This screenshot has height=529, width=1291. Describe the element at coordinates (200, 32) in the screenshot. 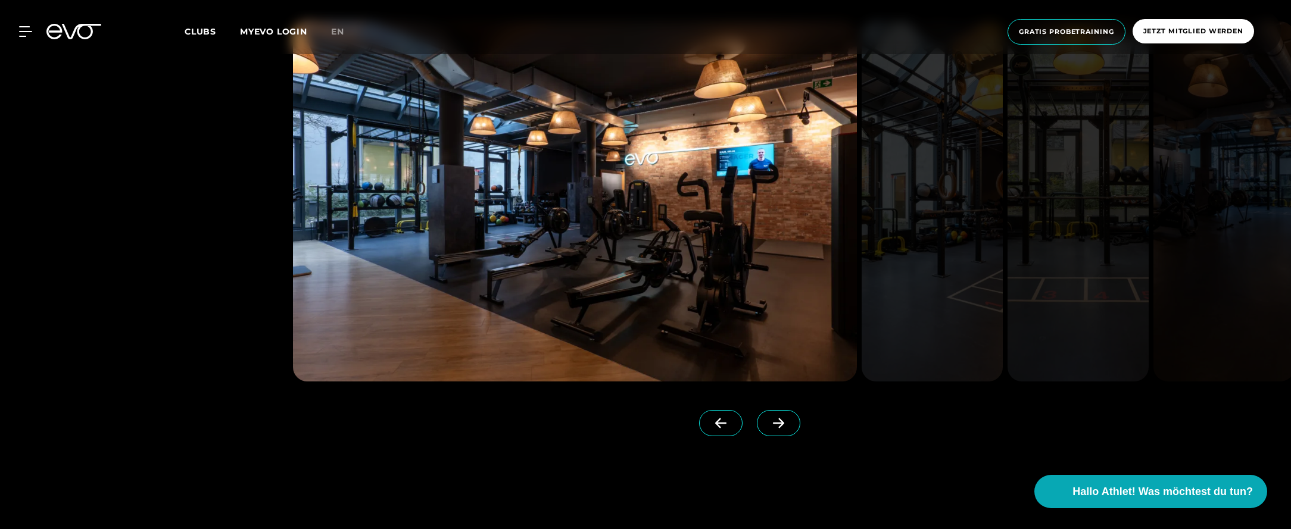

I see `span: Clubs` at that location.